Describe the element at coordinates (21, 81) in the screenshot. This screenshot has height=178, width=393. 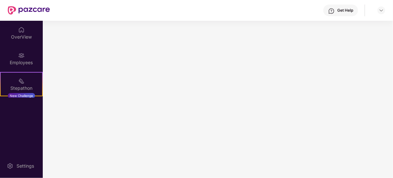
I see `img: svg+xml;base64,PHN2ZyB4bWxucz0iaHR0cDovL3d3dy53My5vcmcvMjAwMC9zdmciIHdpZHRoPSIyMSIgaGVpZ2h0PSIyMC...` at that location.